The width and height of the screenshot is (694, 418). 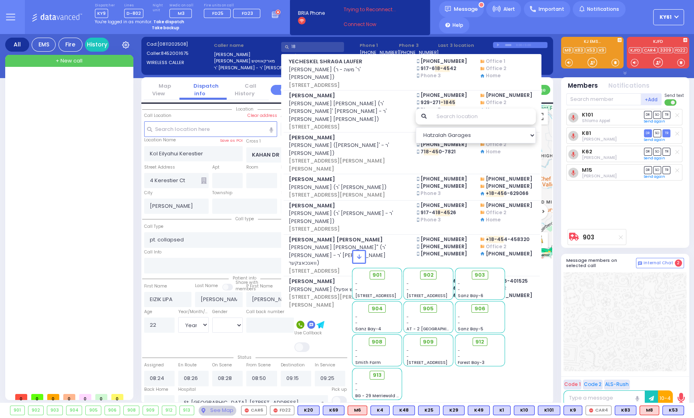 What do you see at coordinates (368, 329) in the screenshot?
I see `span: Sanz Bay-4` at bounding box center [368, 329].